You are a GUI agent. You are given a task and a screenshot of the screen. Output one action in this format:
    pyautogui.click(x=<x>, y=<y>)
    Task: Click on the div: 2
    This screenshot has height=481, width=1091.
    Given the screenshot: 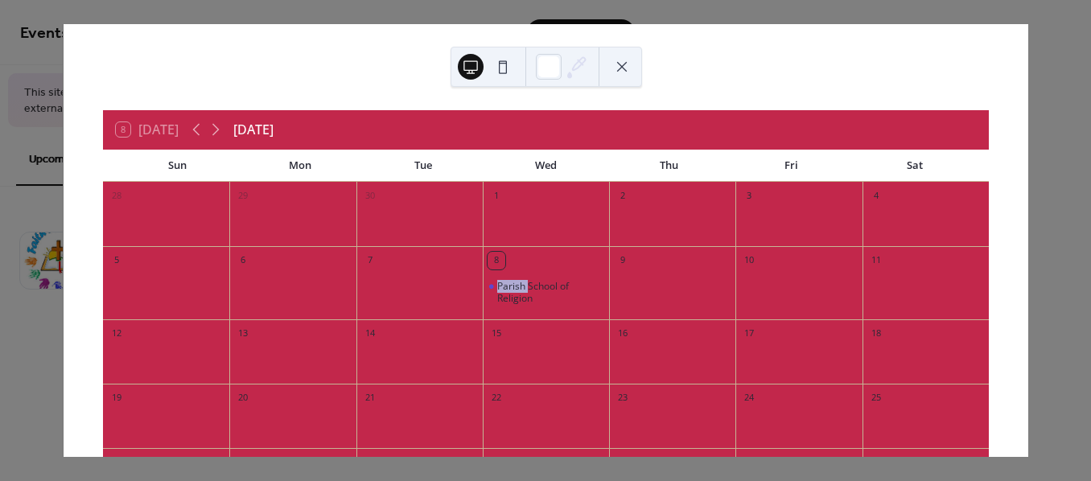 What is the action you would take?
    pyautogui.click(x=623, y=196)
    